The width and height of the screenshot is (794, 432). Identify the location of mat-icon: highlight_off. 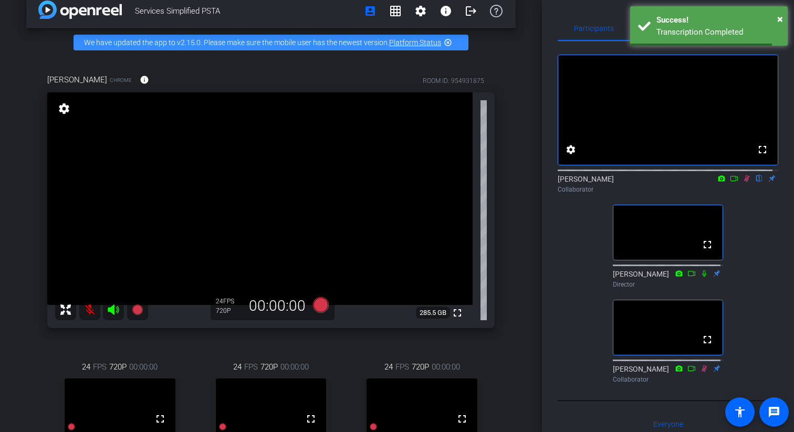
(448, 43).